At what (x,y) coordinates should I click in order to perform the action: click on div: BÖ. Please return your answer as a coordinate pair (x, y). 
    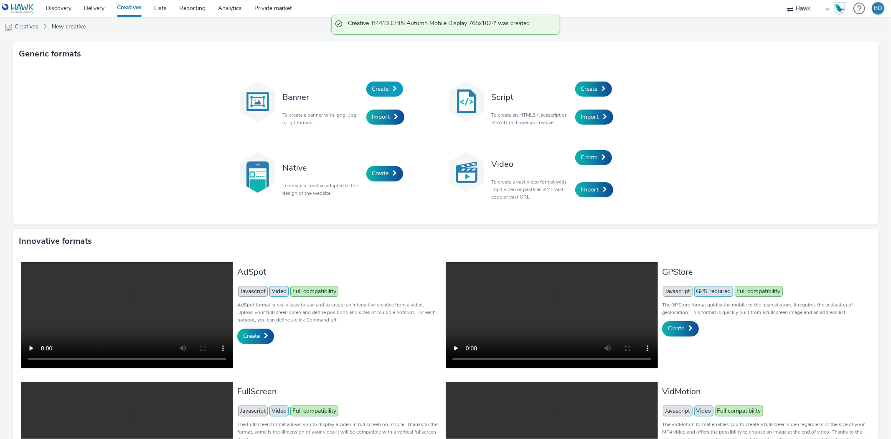
    Looking at the image, I should click on (878, 8).